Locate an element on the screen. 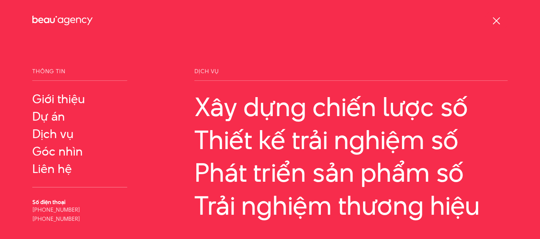  a: Dịch vụ is located at coordinates (80, 134).